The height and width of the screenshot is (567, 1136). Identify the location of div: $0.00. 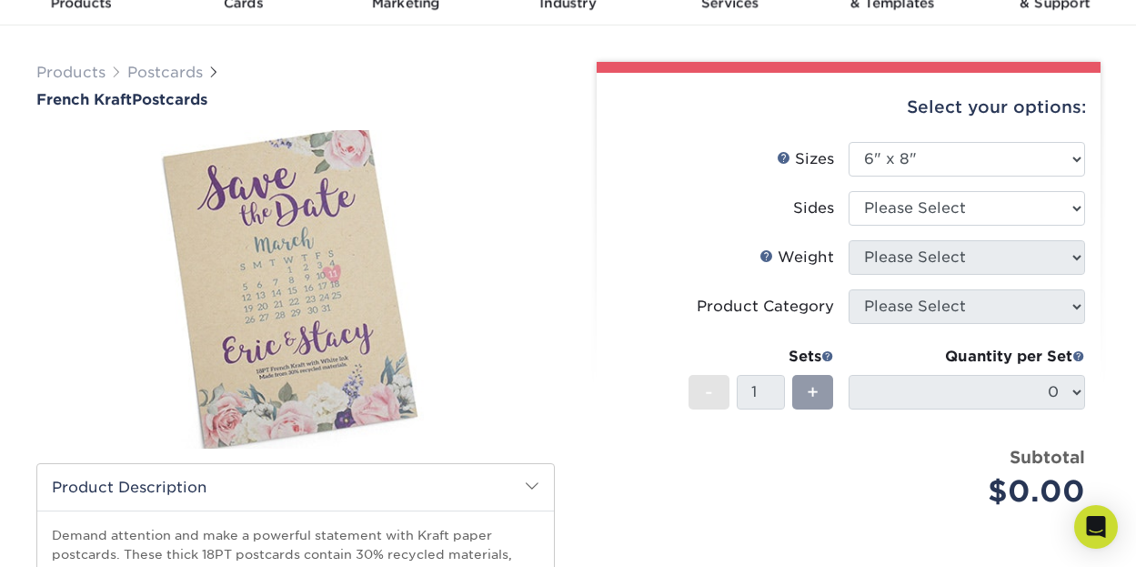
(973, 491).